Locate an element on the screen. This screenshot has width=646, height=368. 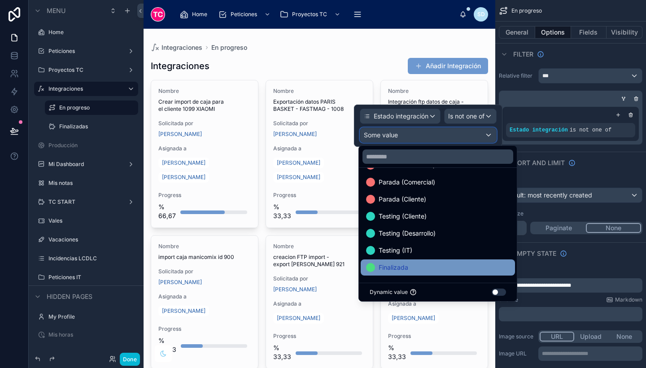
label: TC START is located at coordinates (86, 202).